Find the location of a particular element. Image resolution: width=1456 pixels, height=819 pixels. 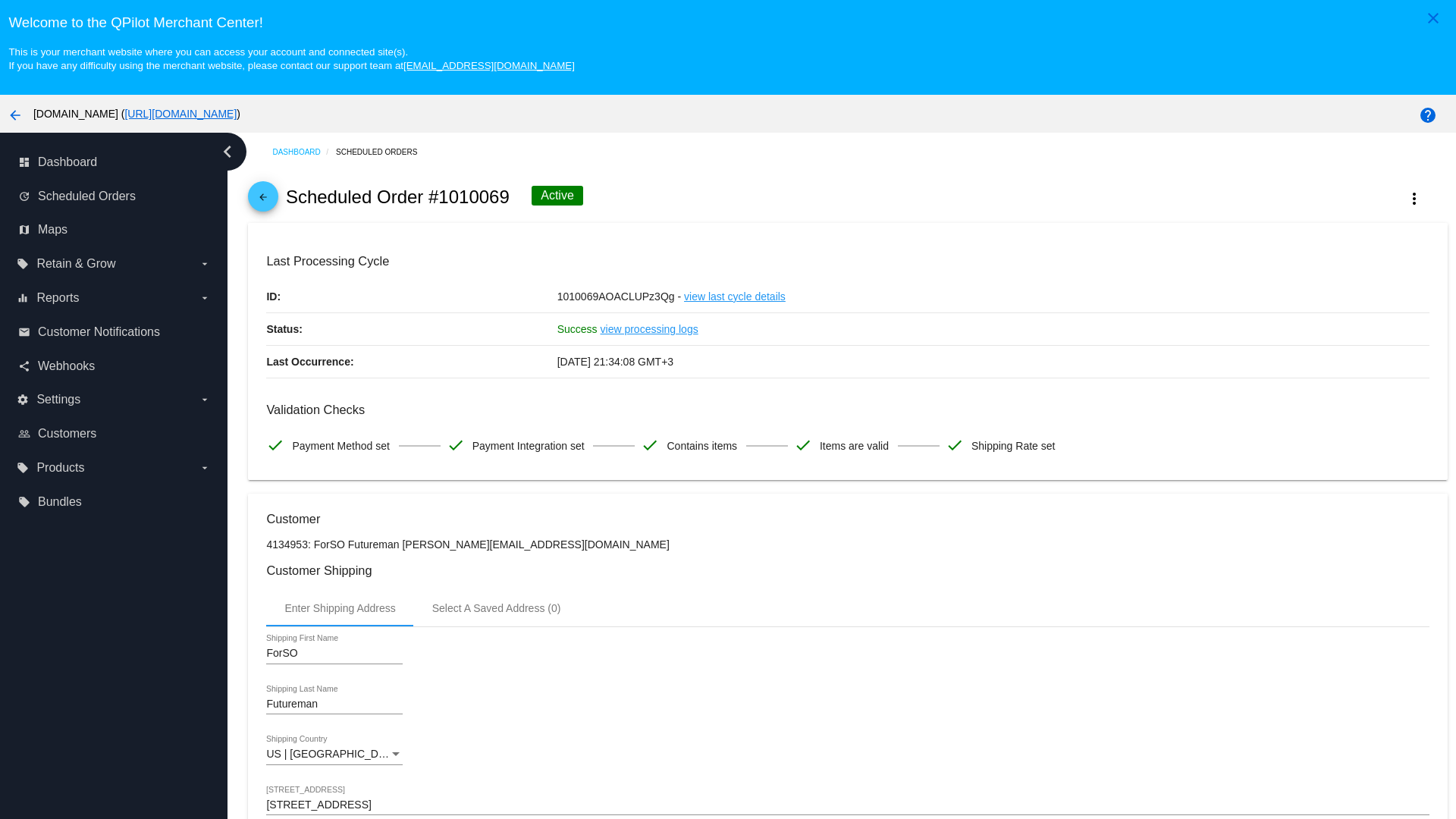

h2: Scheduled Order #1010069 is located at coordinates (398, 197).